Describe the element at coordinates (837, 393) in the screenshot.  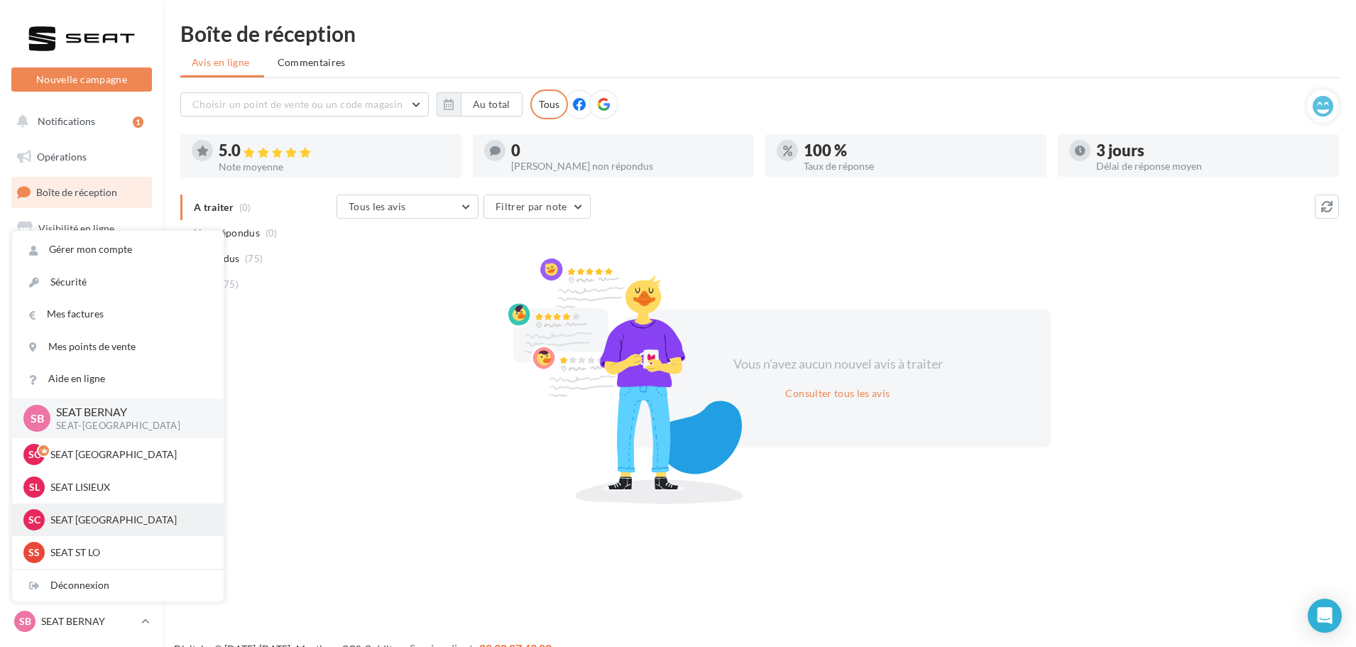
I see `button: Consulter tous les avis` at that location.